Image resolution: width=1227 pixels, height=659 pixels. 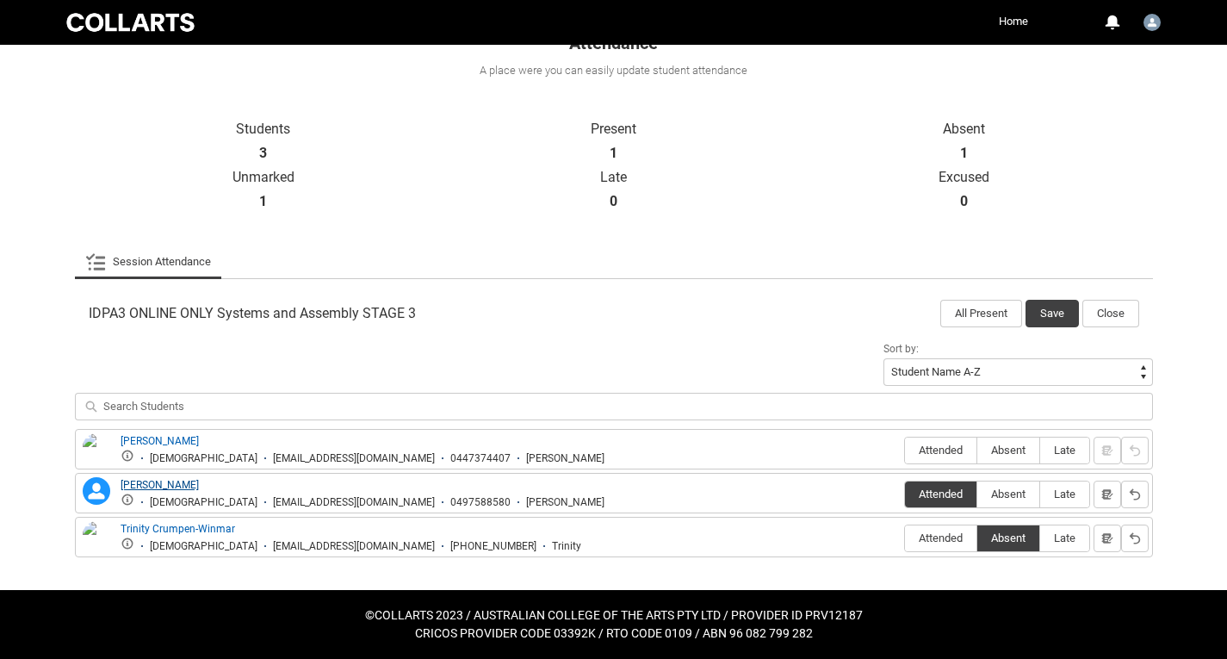 What do you see at coordinates (481, 458) in the screenshot?
I see `div: 0447374407` at bounding box center [481, 458].